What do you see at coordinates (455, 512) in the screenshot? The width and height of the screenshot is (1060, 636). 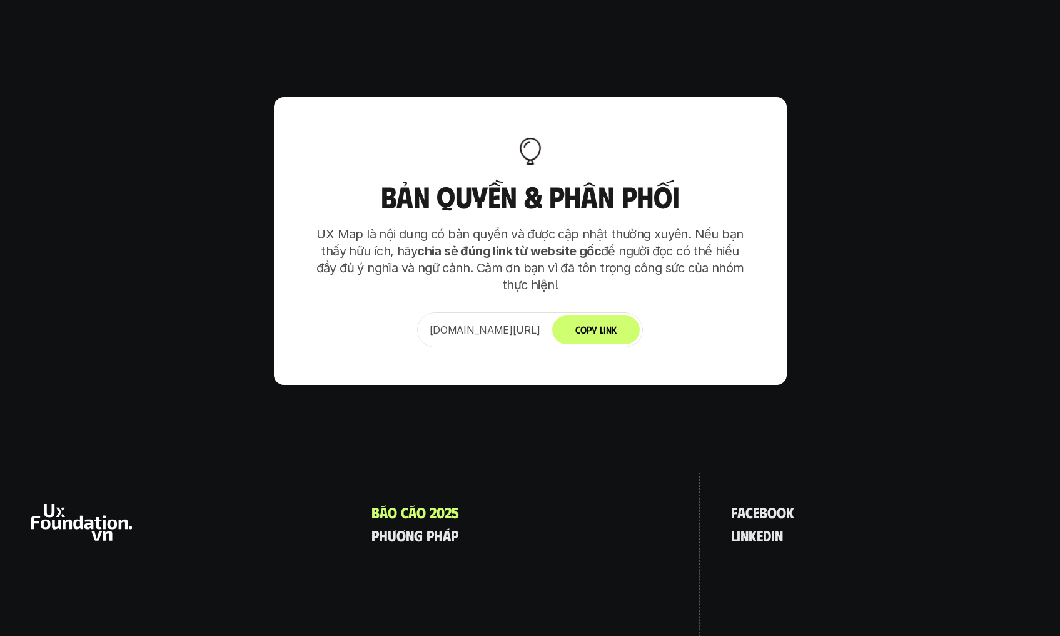 I see `span: 5` at bounding box center [455, 512].